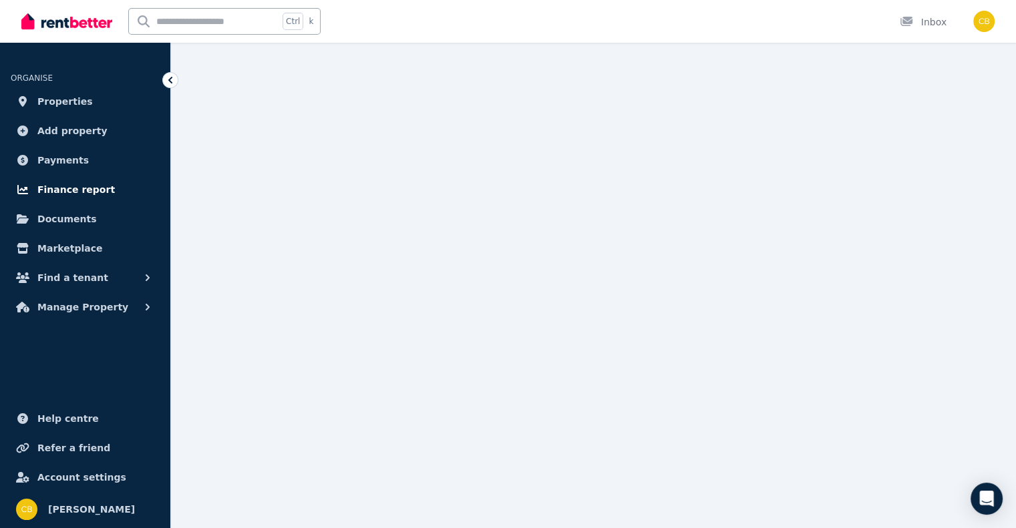 This screenshot has height=528, width=1016. Describe the element at coordinates (65, 101) in the screenshot. I see `span: Properties` at that location.